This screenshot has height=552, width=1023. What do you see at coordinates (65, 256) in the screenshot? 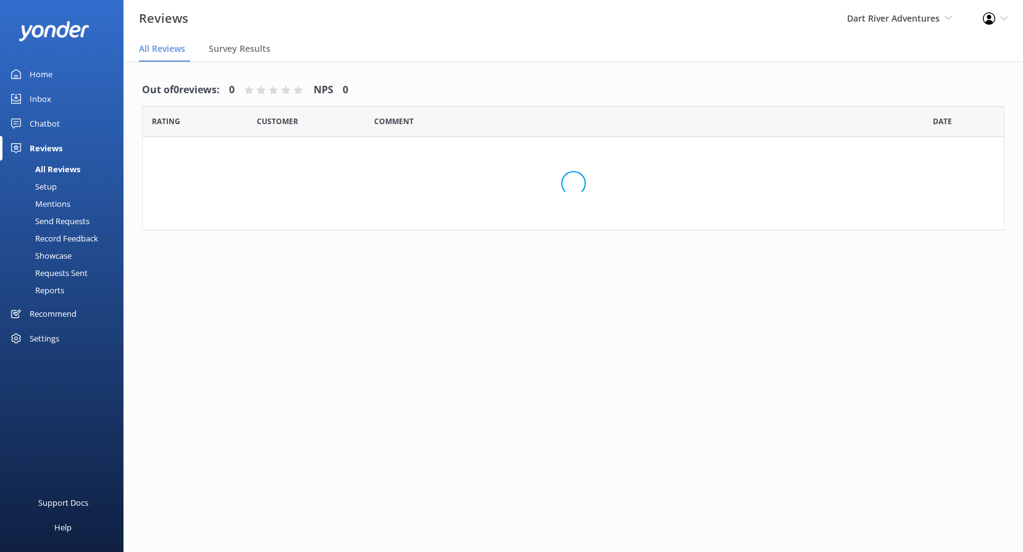
I see `a: Showcase` at bounding box center [65, 256].